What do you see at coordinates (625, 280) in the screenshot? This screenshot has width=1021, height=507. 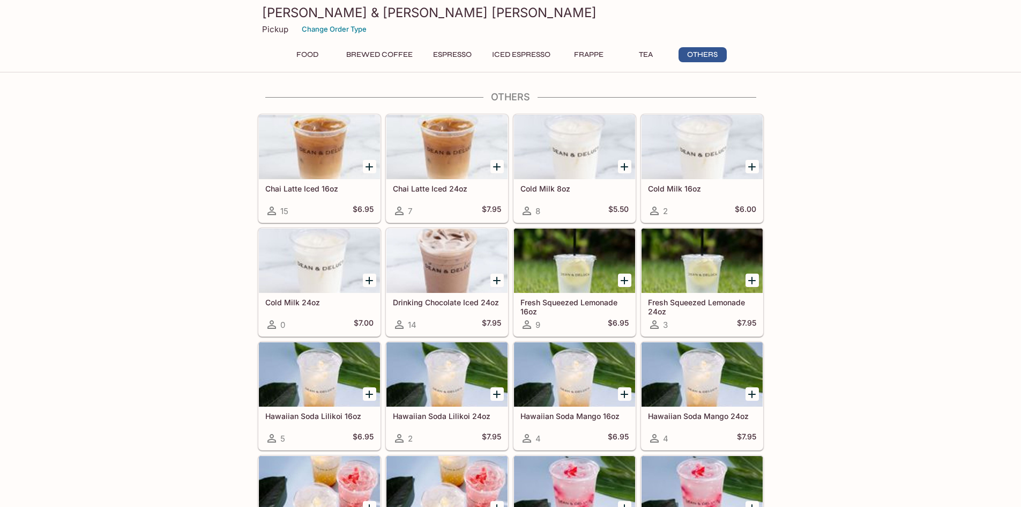 I see `button: Add Fresh Squeezed Lemonade 16oz` at bounding box center [625, 280].